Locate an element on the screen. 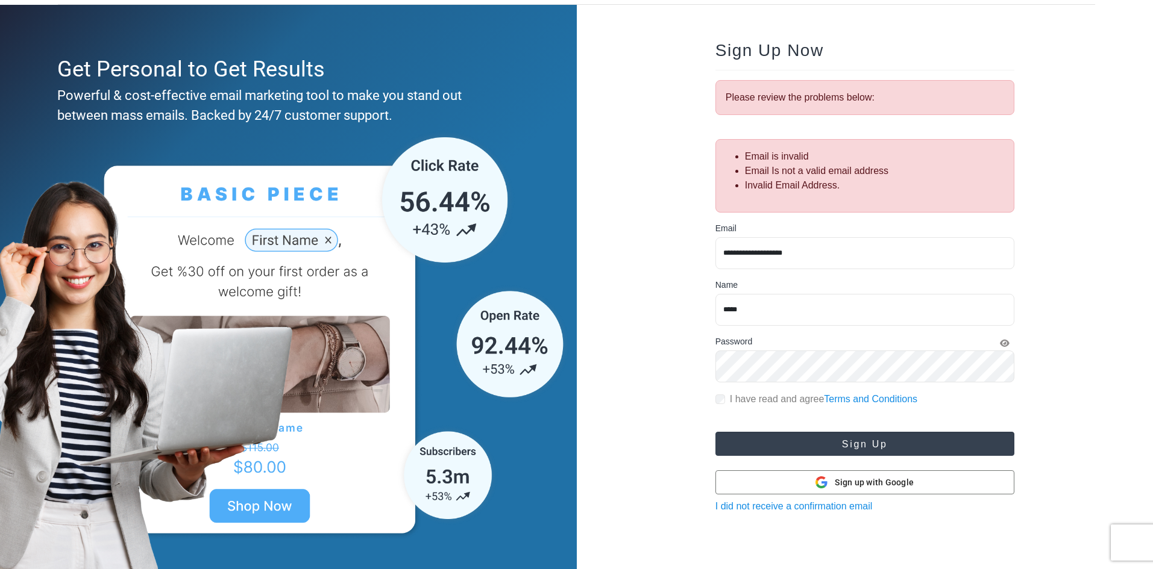 The width and height of the screenshot is (1153, 569). label: Name is located at coordinates (726, 285).